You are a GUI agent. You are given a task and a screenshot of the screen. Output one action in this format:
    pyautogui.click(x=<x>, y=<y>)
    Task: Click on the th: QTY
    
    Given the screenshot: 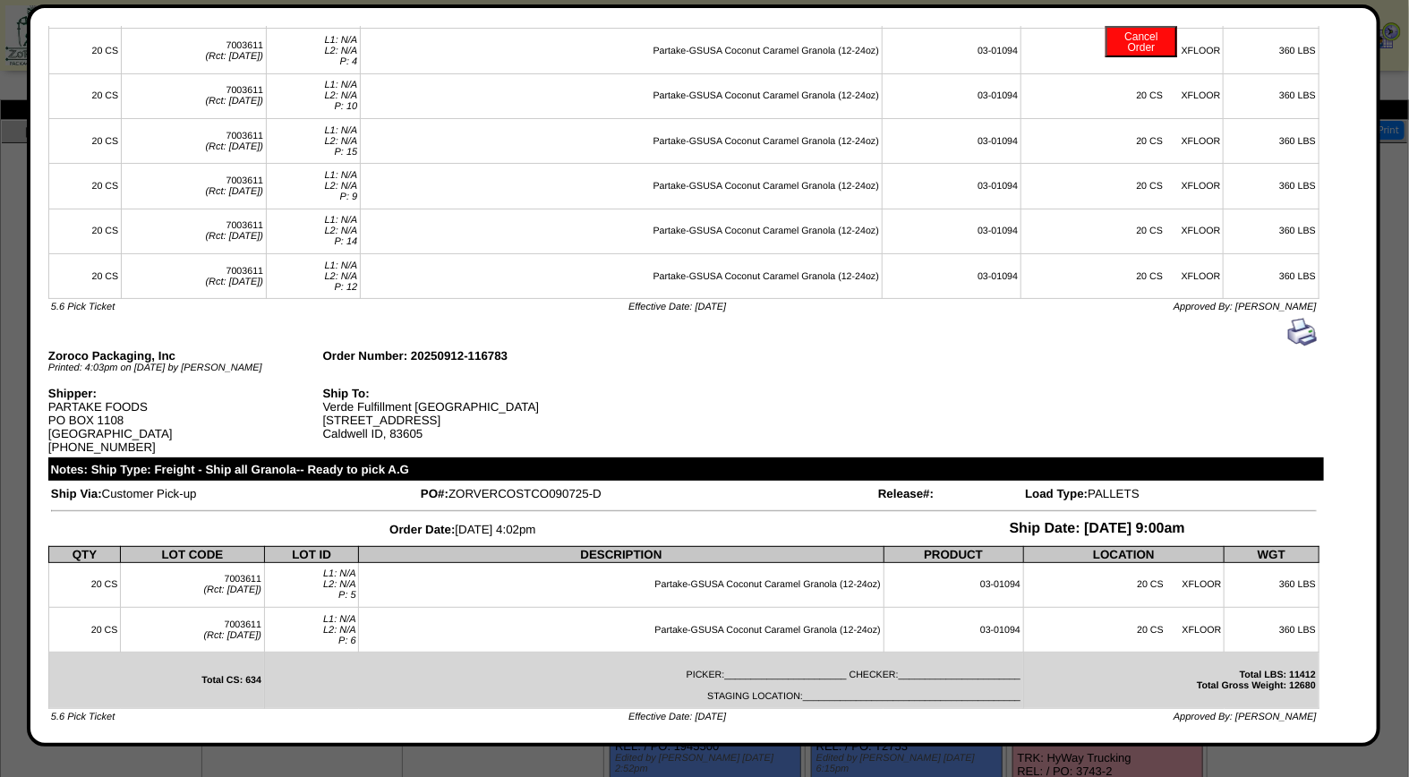 What is the action you would take?
    pyautogui.click(x=84, y=554)
    